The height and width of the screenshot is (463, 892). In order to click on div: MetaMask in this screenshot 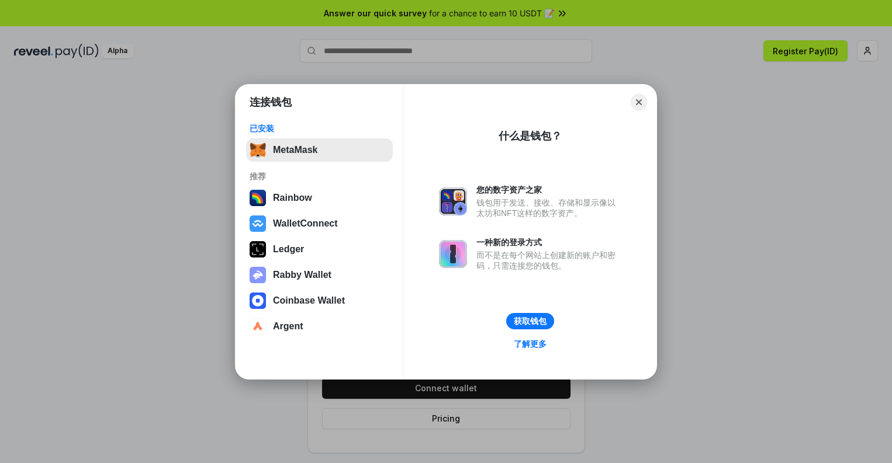, I will do `click(295, 150)`.